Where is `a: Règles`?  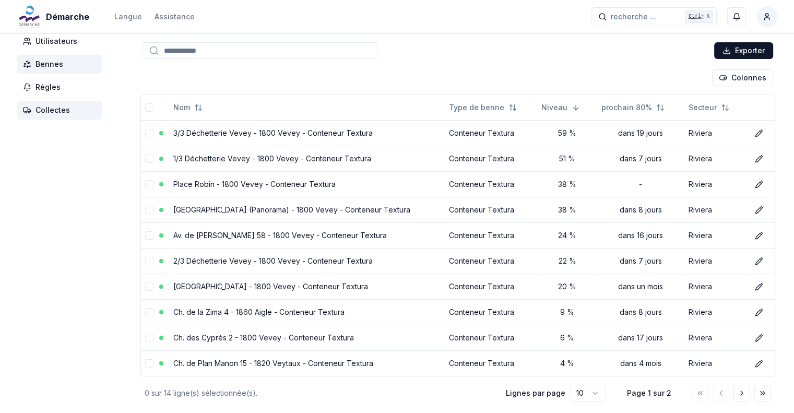 a: Règles is located at coordinates (62, 87).